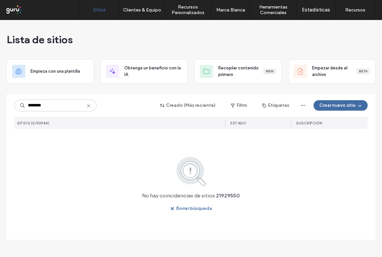 The height and width of the screenshot is (257, 382). What do you see at coordinates (240, 72) in the screenshot?
I see `span: Recopilar contenido primero` at bounding box center [240, 72].